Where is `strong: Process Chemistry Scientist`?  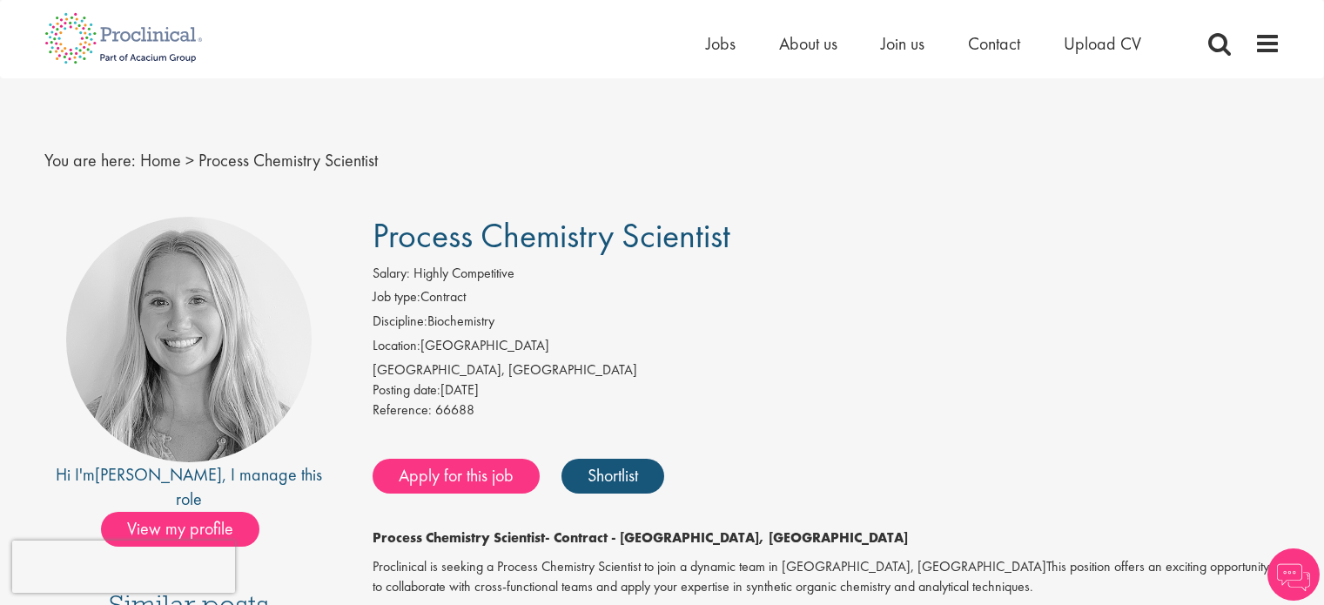 strong: Process Chemistry Scientist is located at coordinates (459, 537).